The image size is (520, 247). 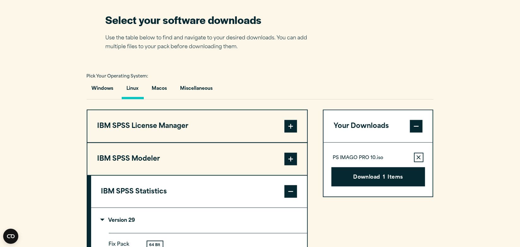 What do you see at coordinates (118, 221) in the screenshot?
I see `p: Version 29` at bounding box center [118, 221].